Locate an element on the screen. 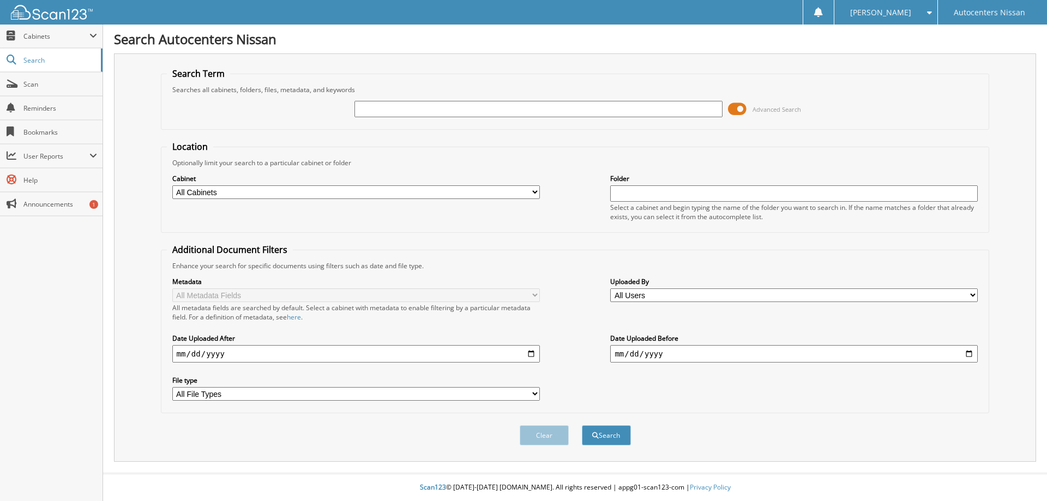 The image size is (1047, 501). img: scan123-logo-white.svg is located at coordinates (52, 12).